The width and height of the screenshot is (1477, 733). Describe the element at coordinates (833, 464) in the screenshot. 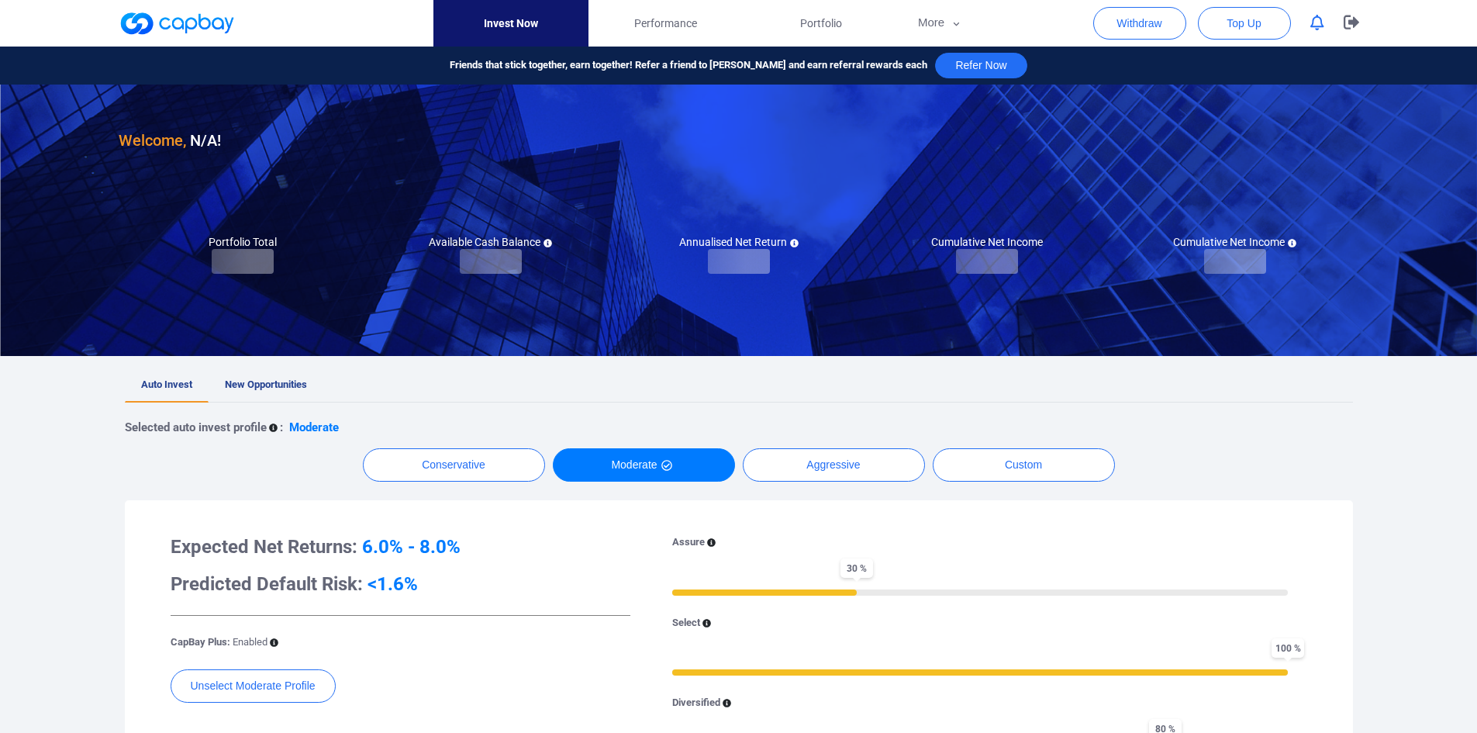

I see `button: Aggressive` at that location.